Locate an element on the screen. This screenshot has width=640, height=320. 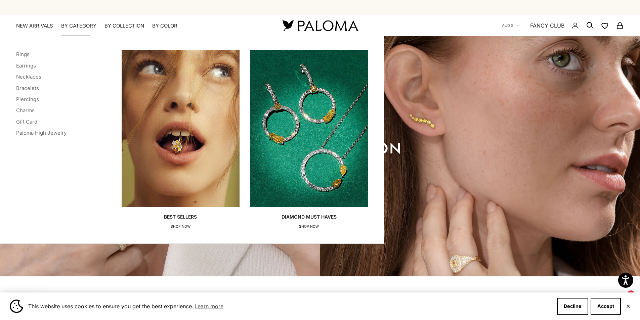
span: This website uses cookies to ensure you get the best experience. is located at coordinates (290, 307).